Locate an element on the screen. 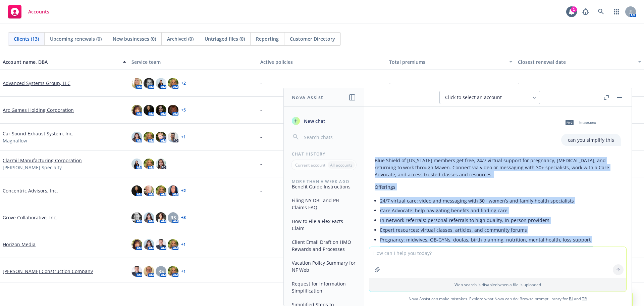 The image size is (644, 306). p: All accounts is located at coordinates (341, 165).